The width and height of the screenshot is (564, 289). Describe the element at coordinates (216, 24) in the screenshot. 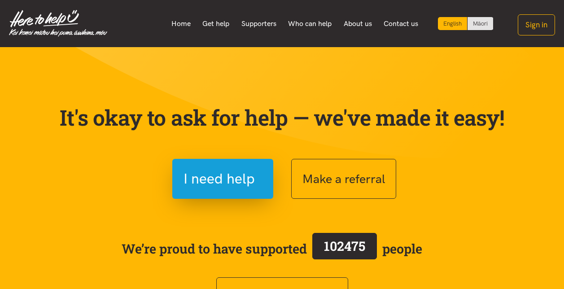

I see `a: Get help` at that location.